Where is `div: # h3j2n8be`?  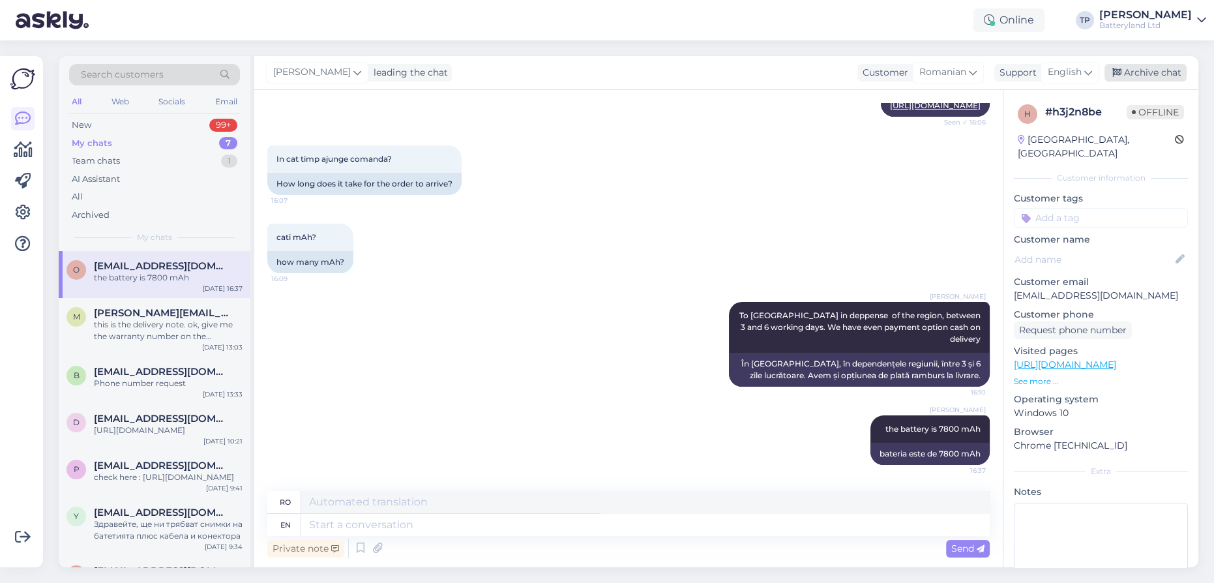 div: # h3j2n8be is located at coordinates (1086, 112).